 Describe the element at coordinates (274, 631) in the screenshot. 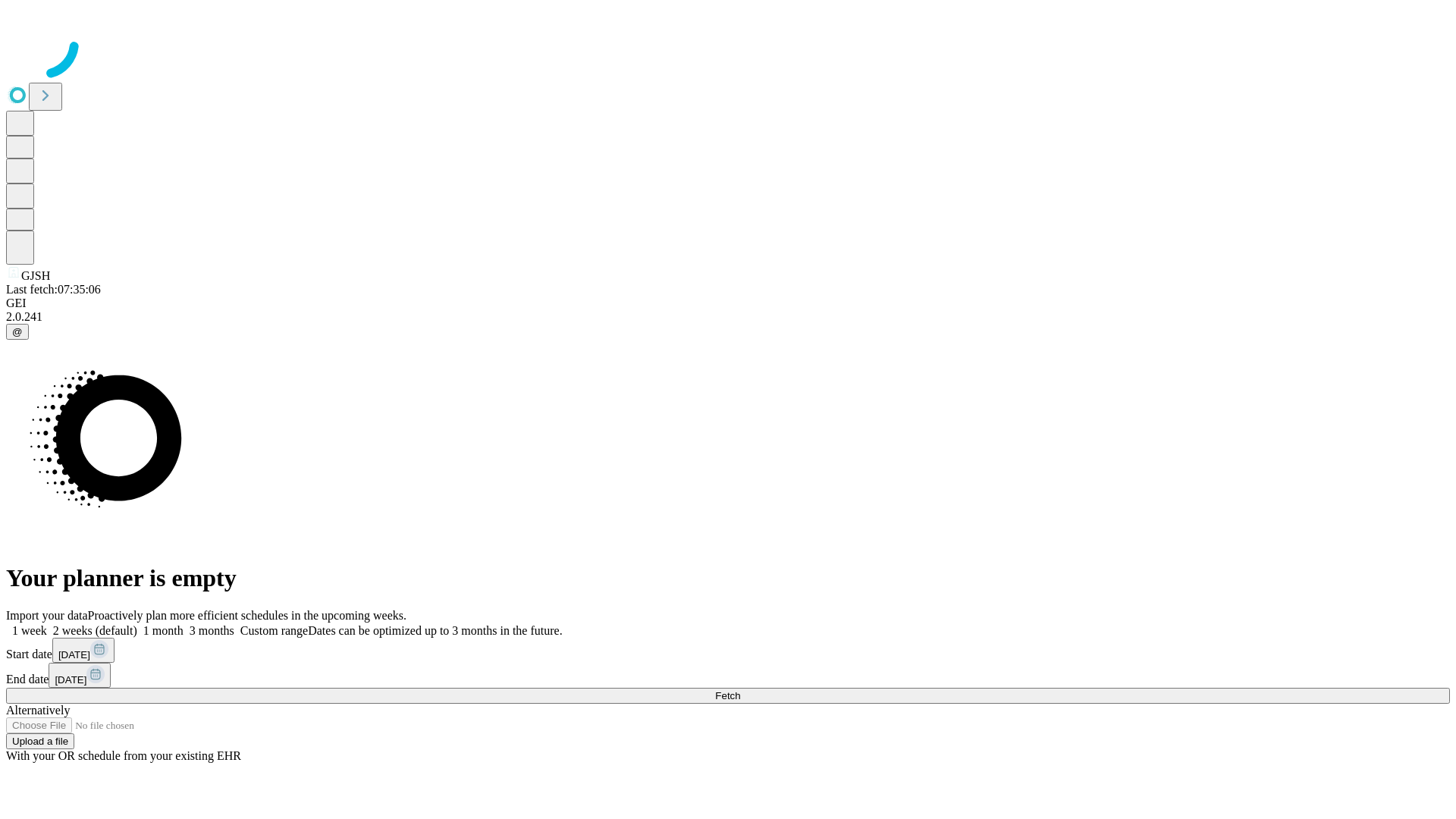

I see `span: Custom range` at that location.